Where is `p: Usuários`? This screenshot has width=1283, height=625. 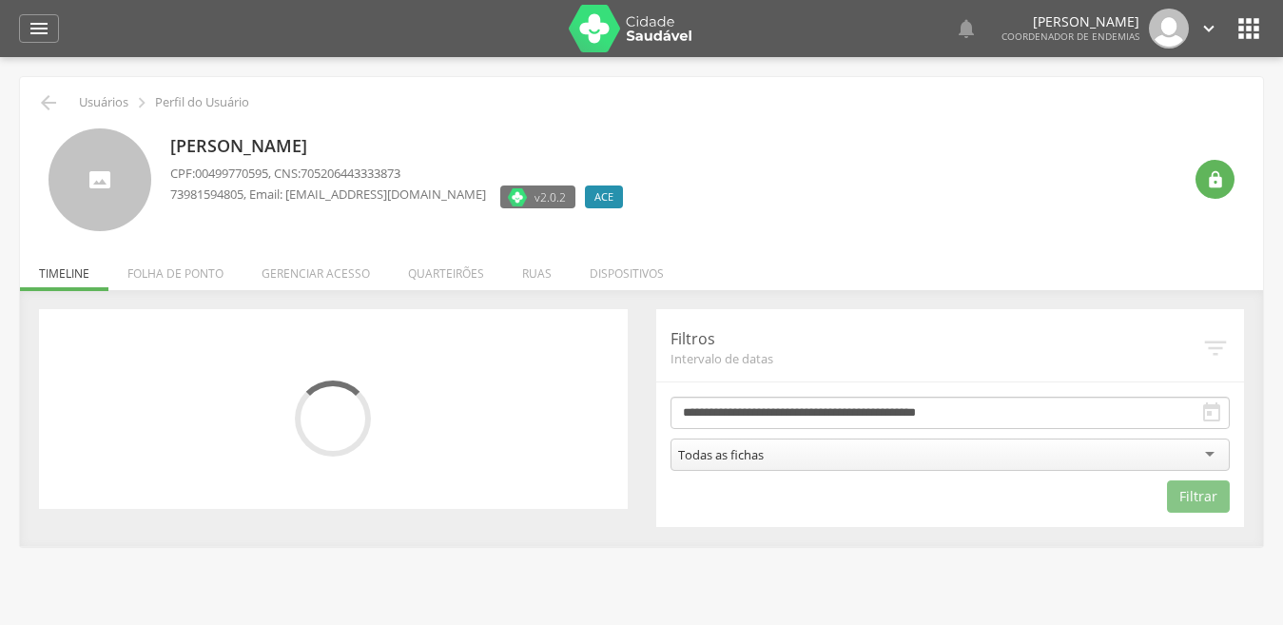 p: Usuários is located at coordinates (104, 103).